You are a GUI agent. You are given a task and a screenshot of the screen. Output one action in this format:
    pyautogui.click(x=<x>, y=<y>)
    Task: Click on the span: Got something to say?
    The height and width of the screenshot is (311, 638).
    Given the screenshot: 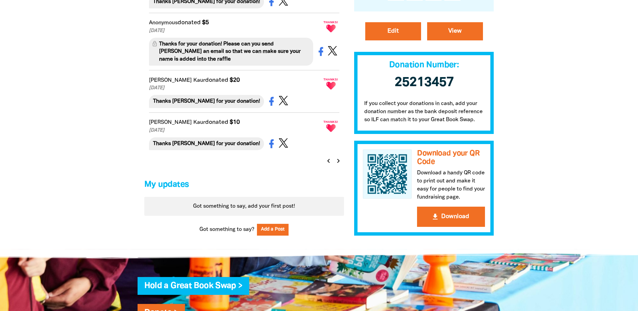 What is the action you would take?
    pyautogui.click(x=227, y=229)
    